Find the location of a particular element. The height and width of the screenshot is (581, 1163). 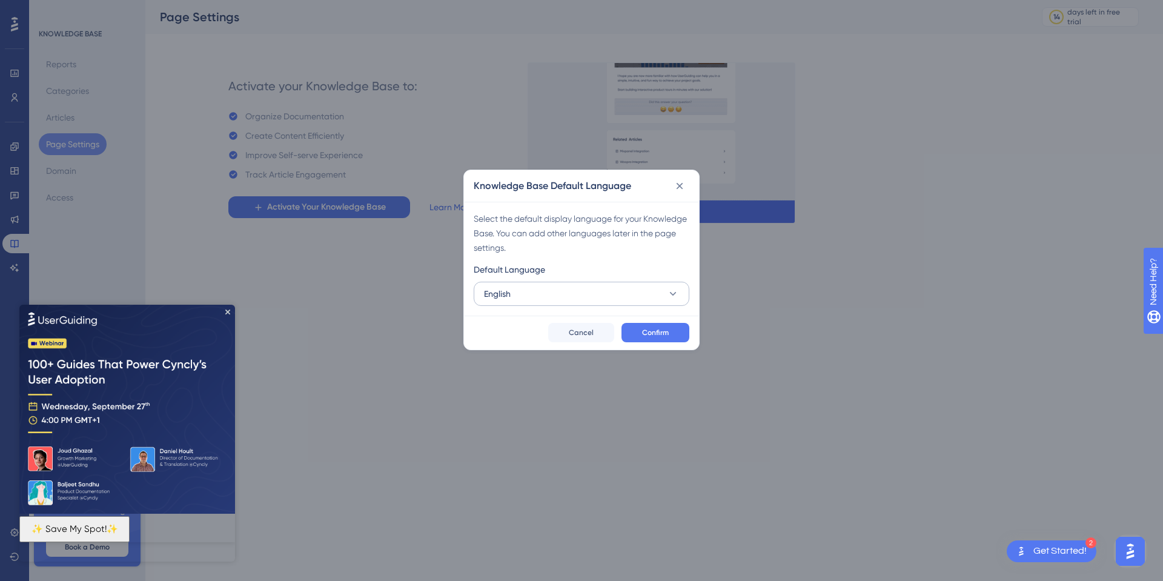

span: English is located at coordinates (497, 294).